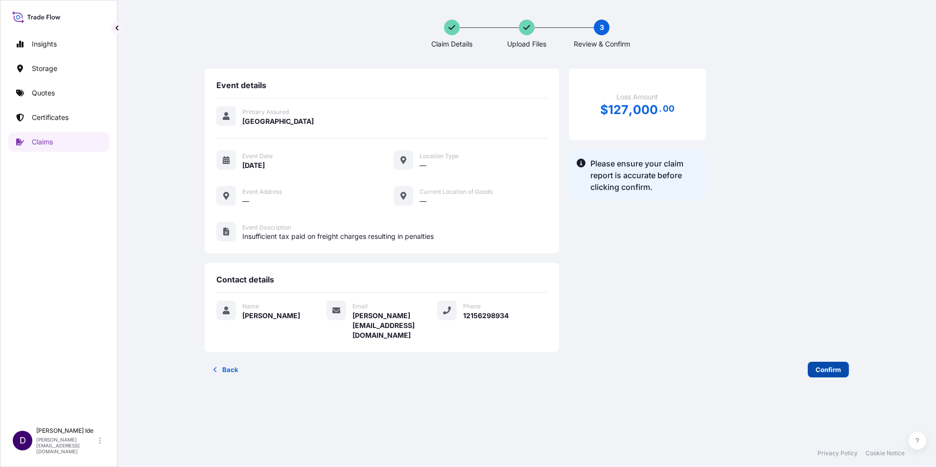 The height and width of the screenshot is (467, 936). I want to click on span: Event details, so click(241, 85).